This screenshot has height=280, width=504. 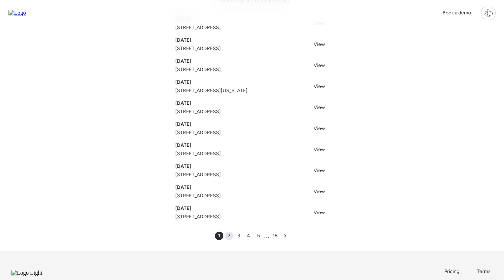 What do you see at coordinates (258, 236) in the screenshot?
I see `span: 5` at bounding box center [258, 236].